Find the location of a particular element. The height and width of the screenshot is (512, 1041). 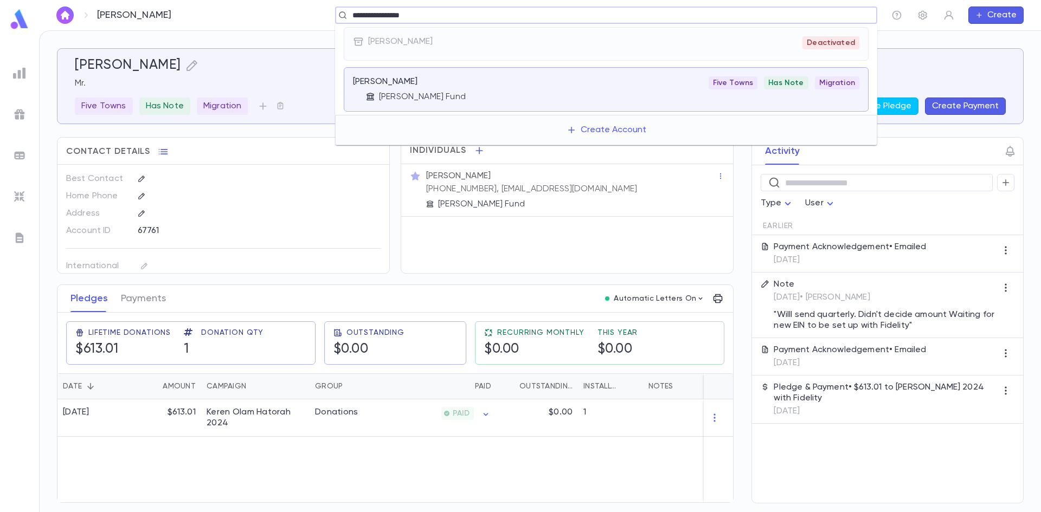

div: User is located at coordinates (821, 203).